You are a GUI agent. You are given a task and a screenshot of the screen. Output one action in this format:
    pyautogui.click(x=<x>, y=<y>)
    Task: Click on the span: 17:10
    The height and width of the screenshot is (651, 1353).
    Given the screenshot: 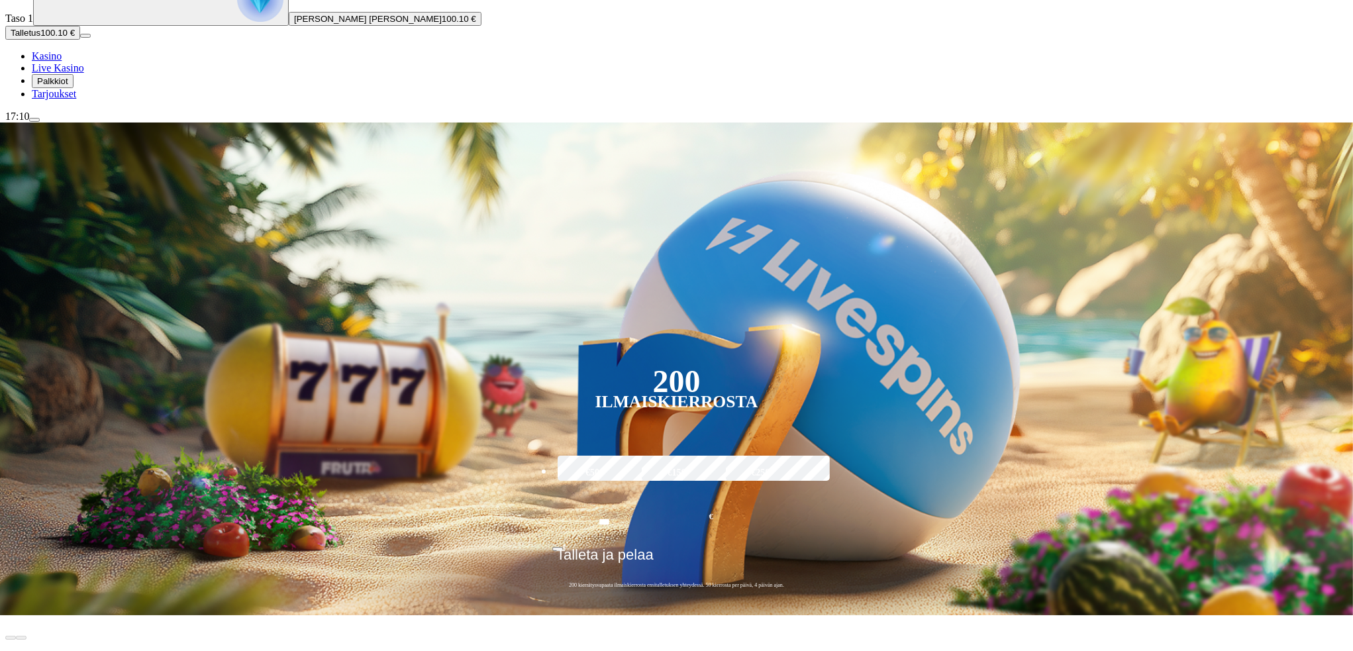 What is the action you would take?
    pyautogui.click(x=17, y=116)
    